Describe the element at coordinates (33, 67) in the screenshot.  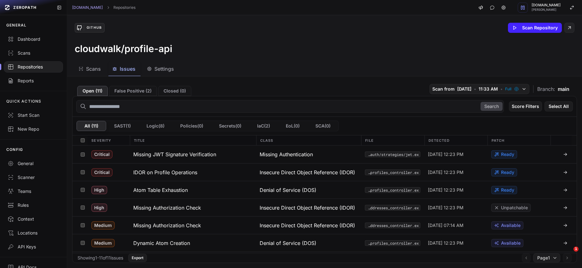
I see `div: Repositories` at that location.